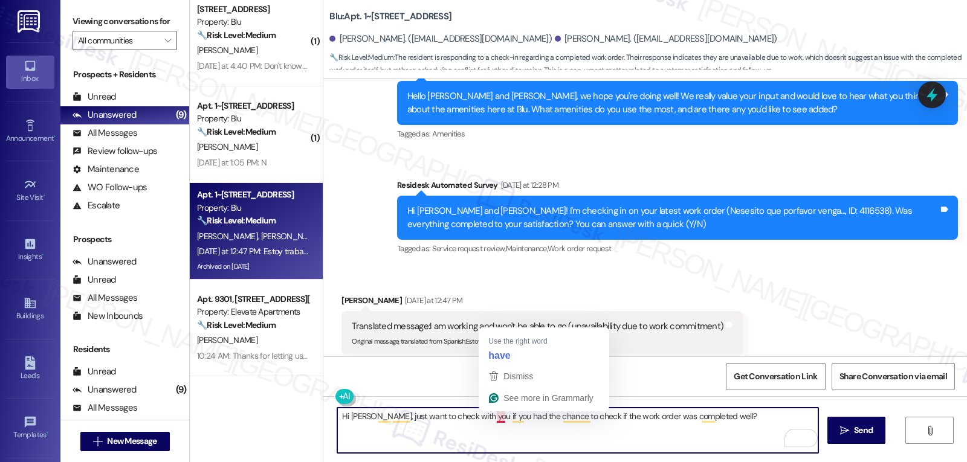 Image resolution: width=967 pixels, height=462 pixels. Describe the element at coordinates (678, 187) in the screenshot. I see `div: Residesk Automated Survey` at that location.